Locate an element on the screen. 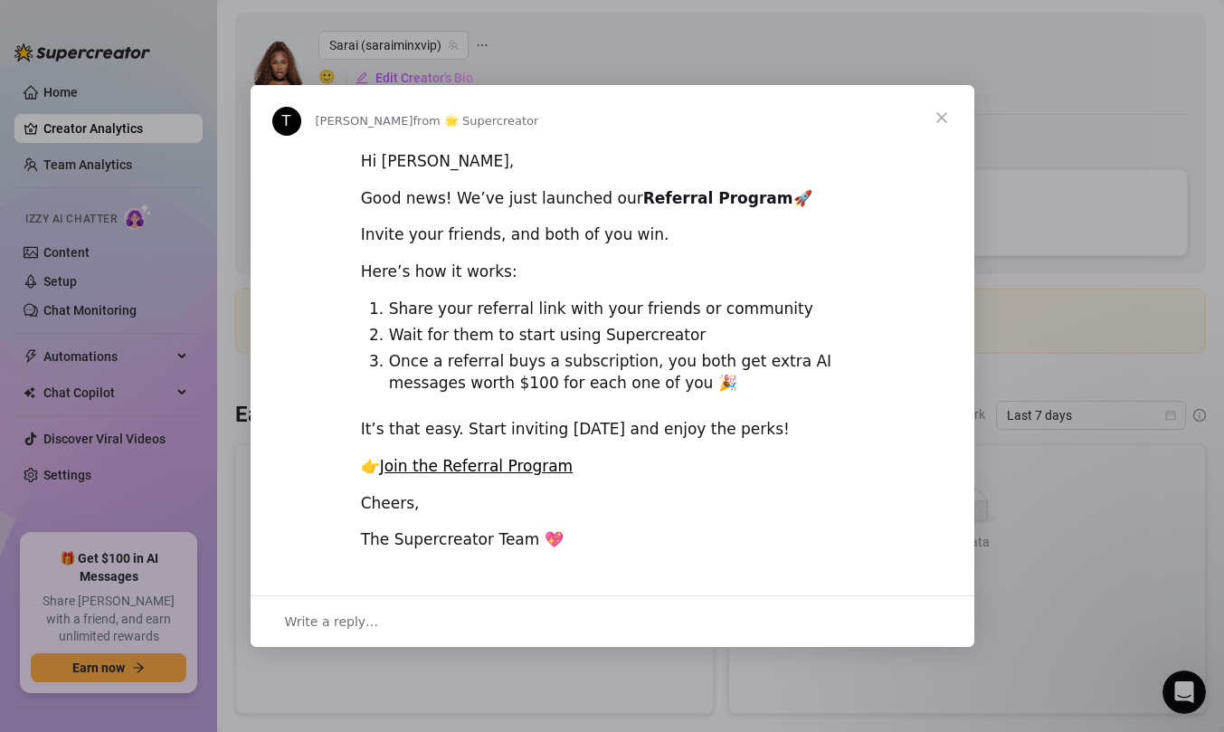 The width and height of the screenshot is (1224, 732). li: Share your referral link with your friends or community is located at coordinates (626, 309).